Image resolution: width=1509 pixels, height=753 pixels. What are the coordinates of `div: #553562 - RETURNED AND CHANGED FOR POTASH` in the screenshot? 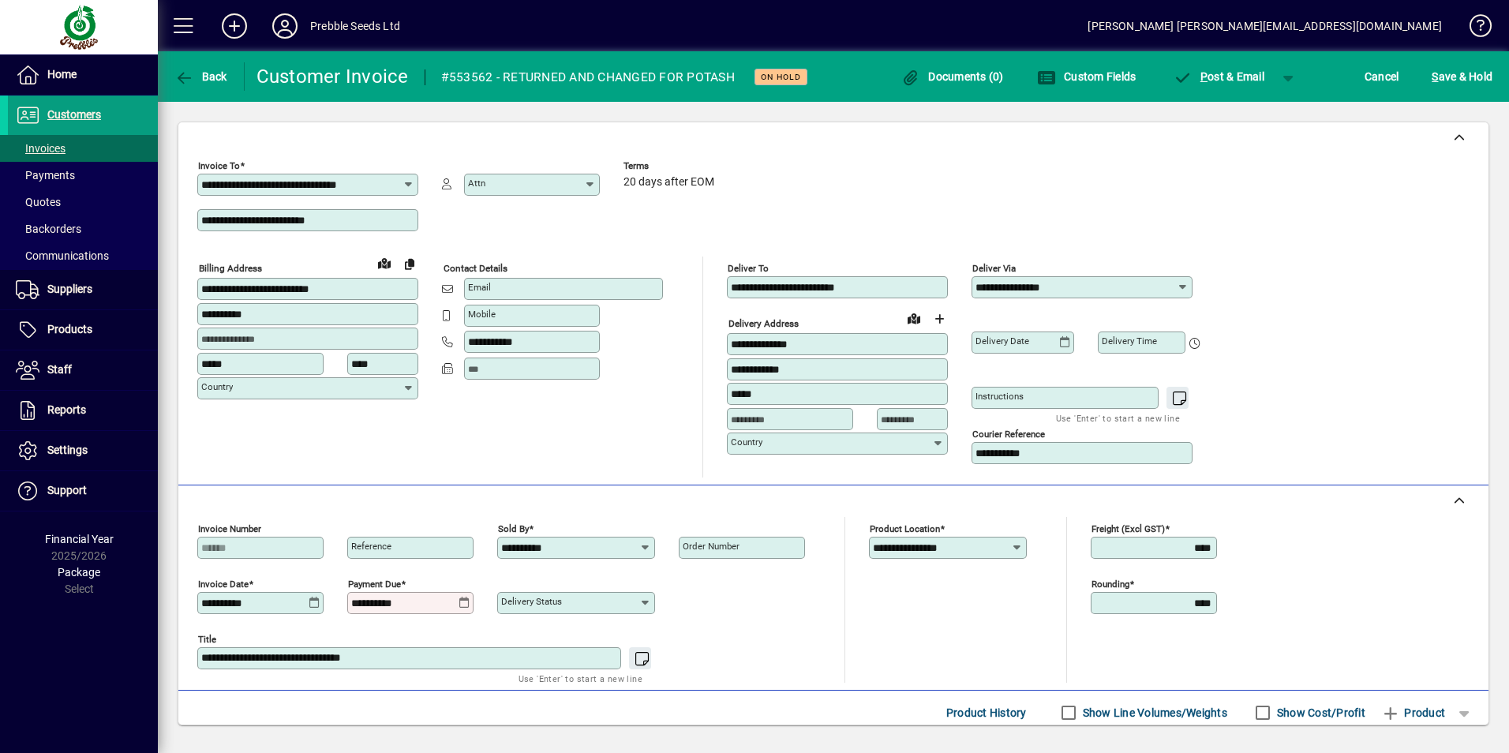 It's located at (588, 77).